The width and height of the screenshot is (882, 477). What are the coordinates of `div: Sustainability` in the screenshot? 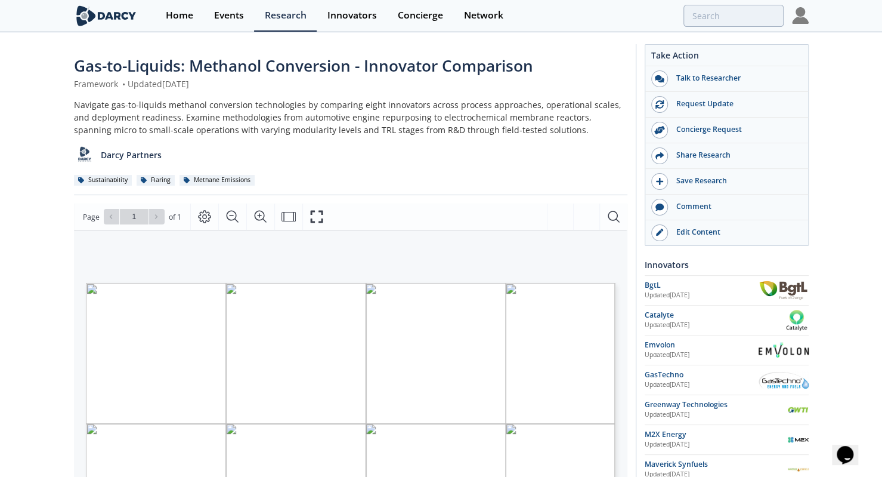 It's located at (103, 180).